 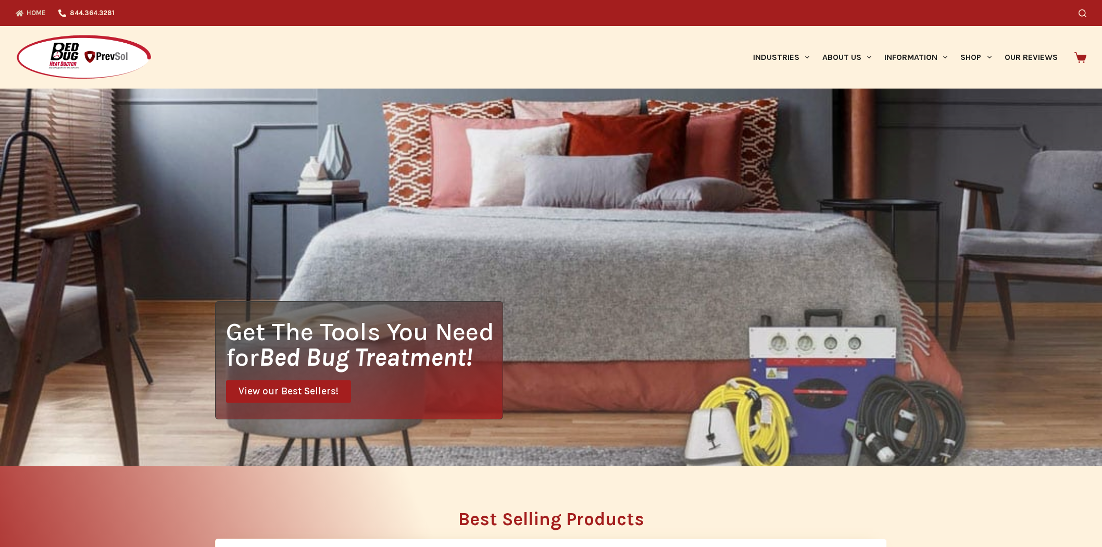 What do you see at coordinates (976, 57) in the screenshot?
I see `a: Shop` at bounding box center [976, 57].